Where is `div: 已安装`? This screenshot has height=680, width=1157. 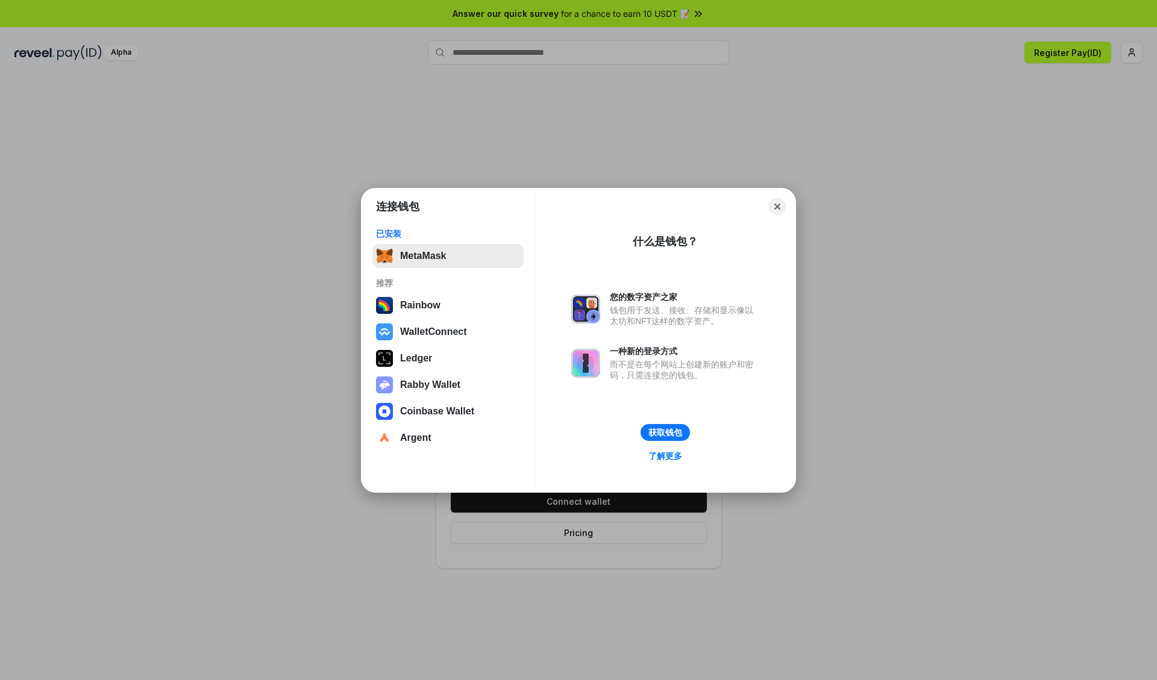
div: 已安装 is located at coordinates (448, 234).